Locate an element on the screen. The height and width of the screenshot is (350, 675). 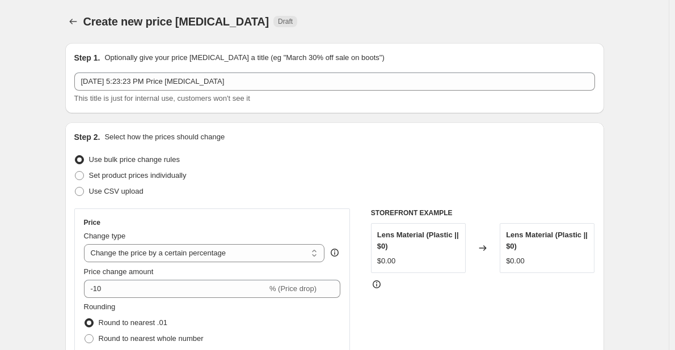
input: -15 is located at coordinates (175, 289).